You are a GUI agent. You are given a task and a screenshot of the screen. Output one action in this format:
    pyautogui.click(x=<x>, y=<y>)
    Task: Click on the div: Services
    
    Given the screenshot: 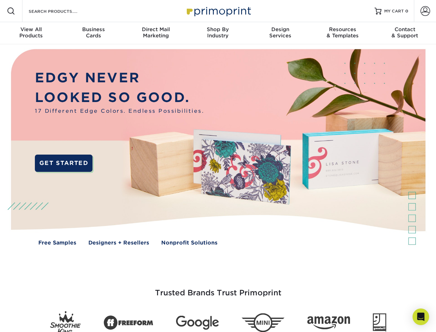 What is the action you would take?
    pyautogui.click(x=280, y=32)
    